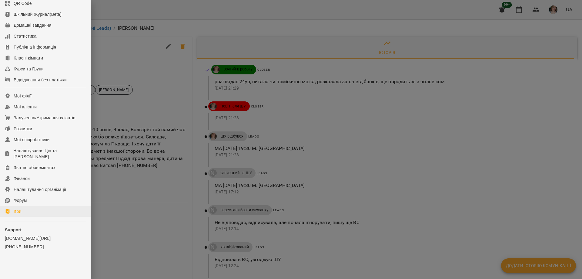 This screenshot has height=279, width=582. What do you see at coordinates (22, 178) in the screenshot?
I see `div: Фінанси` at bounding box center [22, 178].